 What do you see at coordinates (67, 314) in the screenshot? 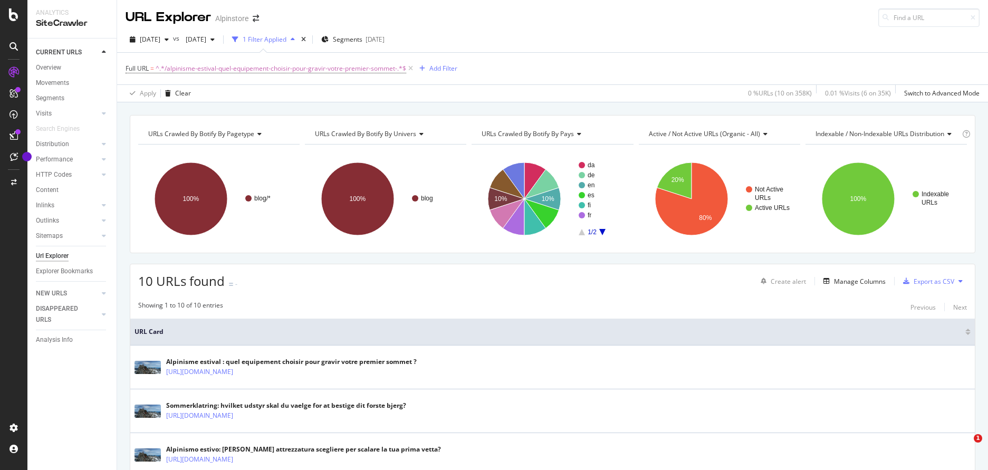
I see `a: DISAPPEARED URLS` at bounding box center [67, 314].